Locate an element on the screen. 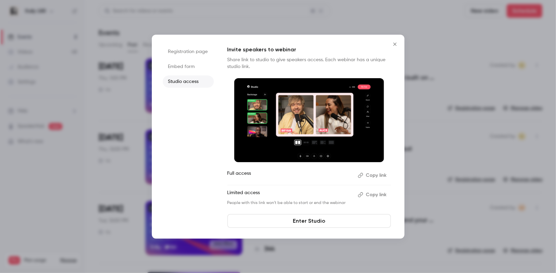 The width and height of the screenshot is (556, 273). li: Studio access is located at coordinates (188, 82).